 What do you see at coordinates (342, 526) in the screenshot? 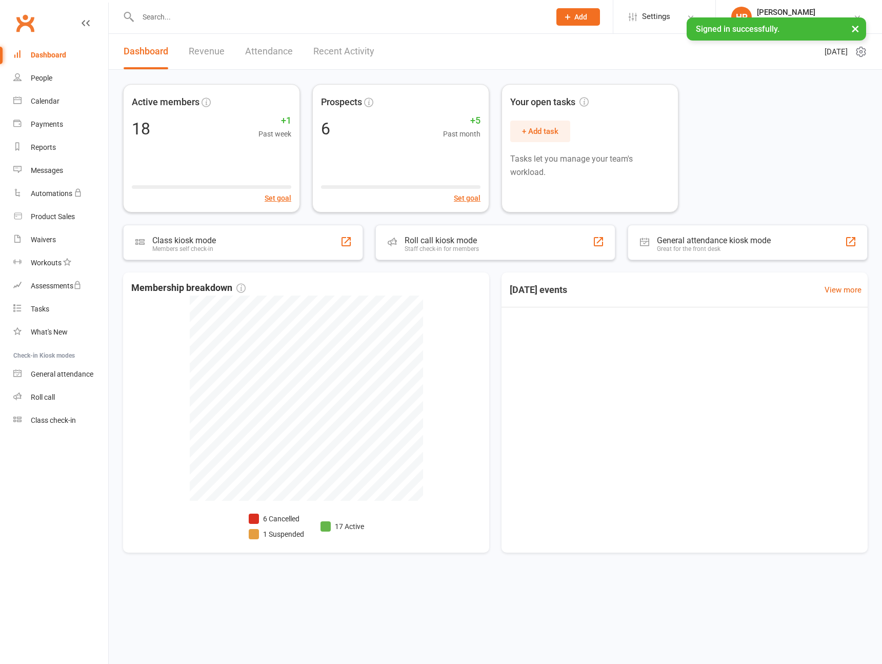
I see `li: 17 Active` at bounding box center [342, 526].